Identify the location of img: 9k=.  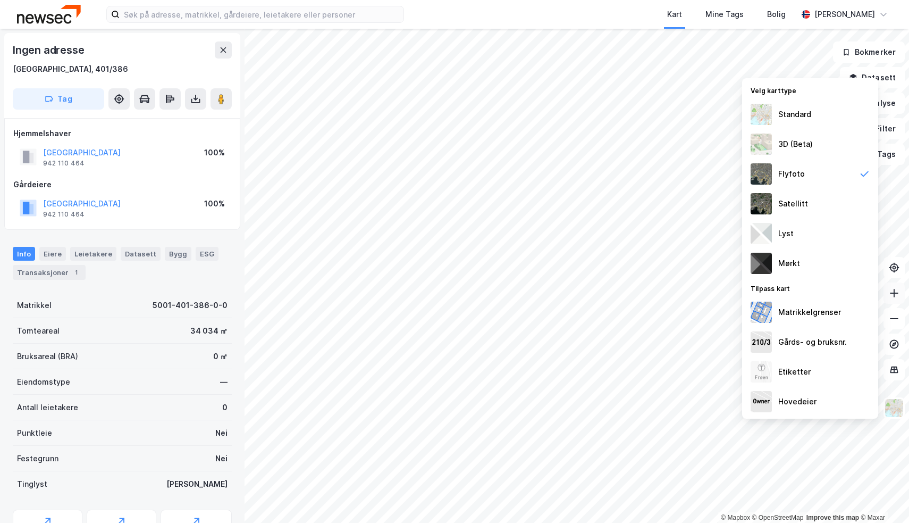
(761, 204).